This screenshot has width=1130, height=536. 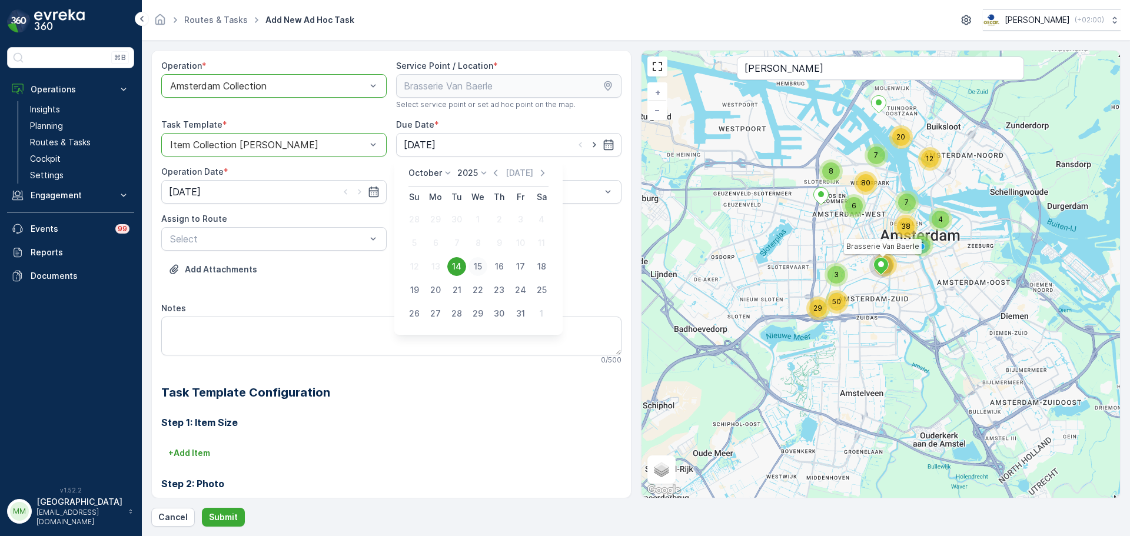 I want to click on img: logo_dark-DEwI_e13.png, so click(x=59, y=21).